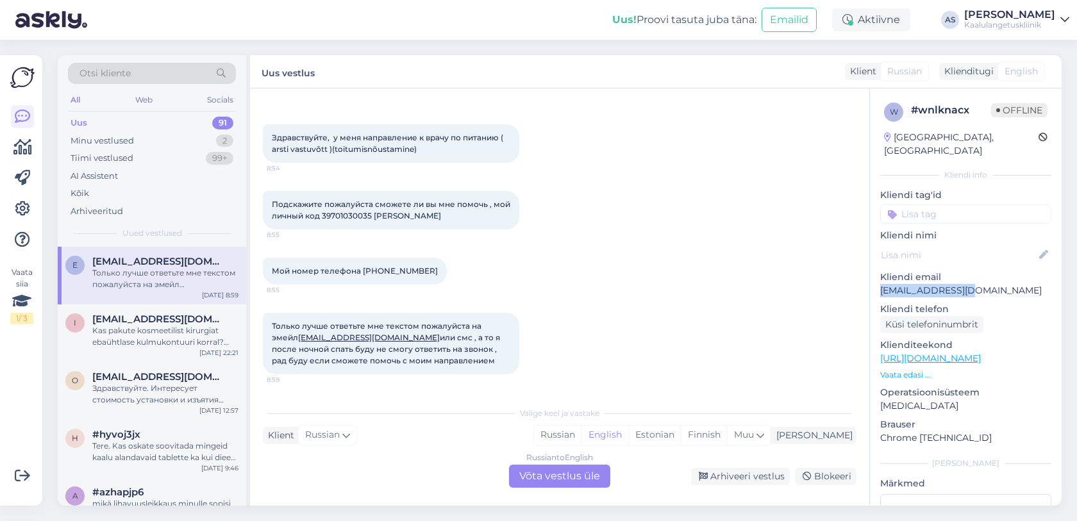 The image size is (1077, 521). Describe the element at coordinates (116, 435) in the screenshot. I see `span: #hyvoj3jx` at that location.